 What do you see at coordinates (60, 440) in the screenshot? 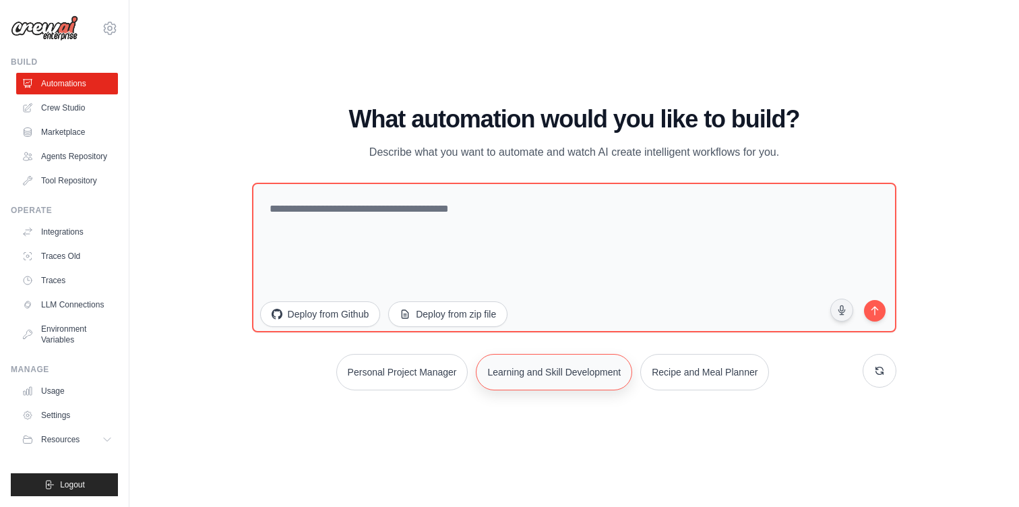
I see `span: Resources` at bounding box center [60, 440].